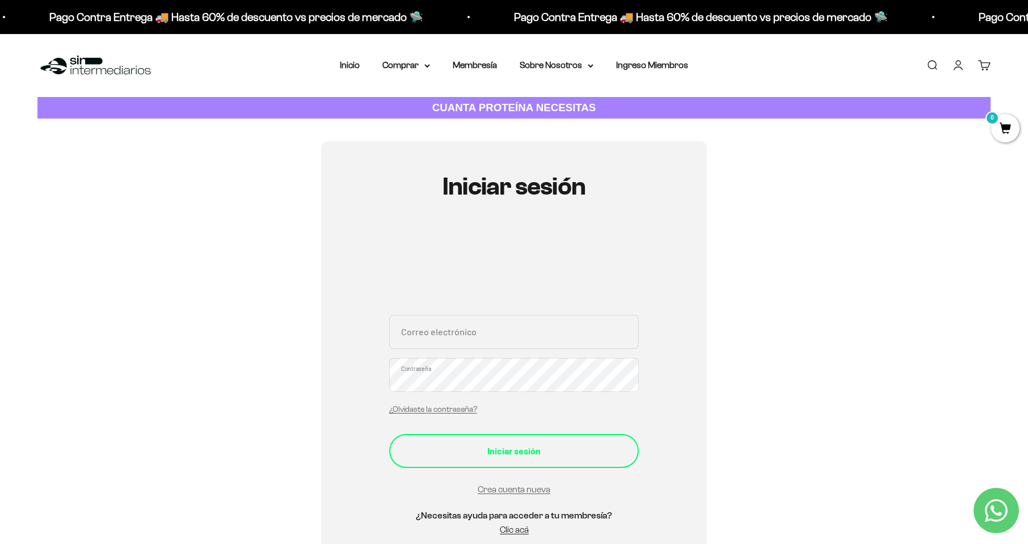  Describe the element at coordinates (406, 65) in the screenshot. I see `summary: Comprar` at that location.